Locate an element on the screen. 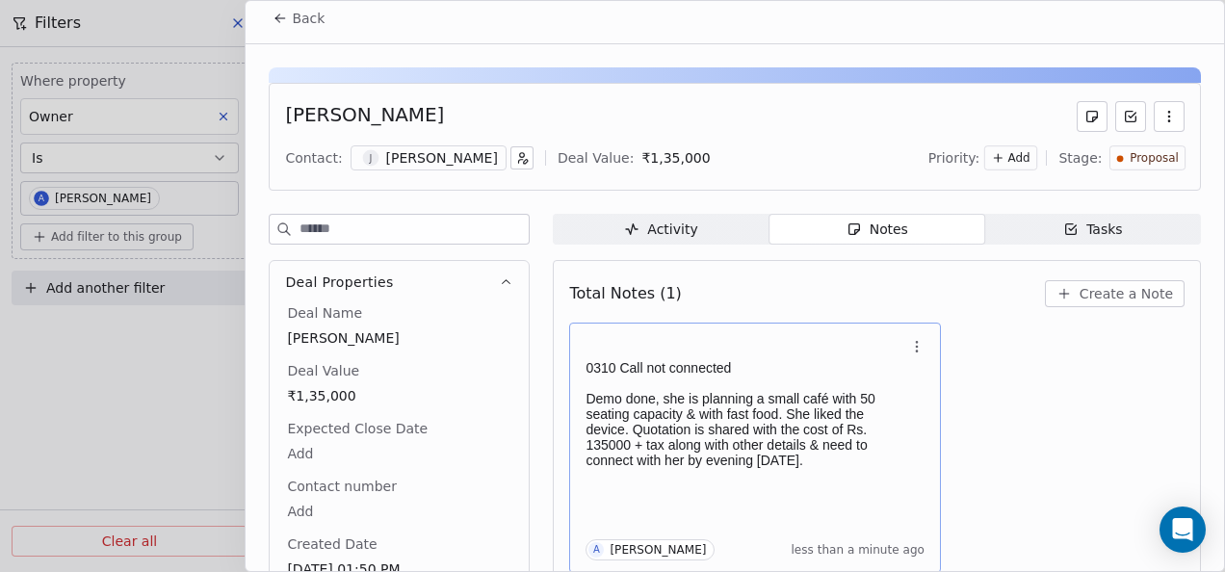  span: Expected Close Date is located at coordinates (357, 429).